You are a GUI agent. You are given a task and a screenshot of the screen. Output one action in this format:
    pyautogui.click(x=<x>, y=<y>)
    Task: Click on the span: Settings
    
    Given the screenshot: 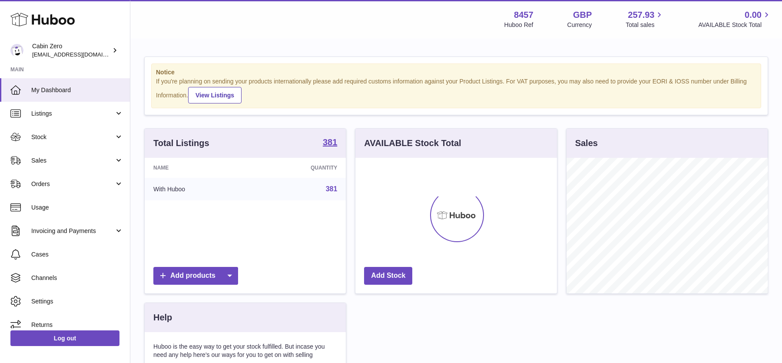 What is the action you would take?
    pyautogui.click(x=77, y=301)
    